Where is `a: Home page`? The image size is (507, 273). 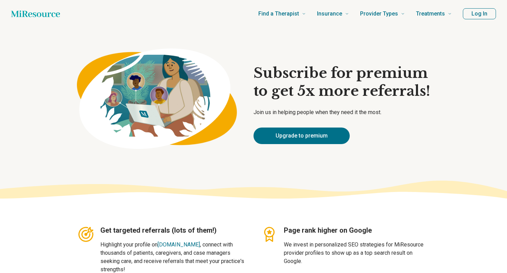
a: Home page is located at coordinates (36, 14).